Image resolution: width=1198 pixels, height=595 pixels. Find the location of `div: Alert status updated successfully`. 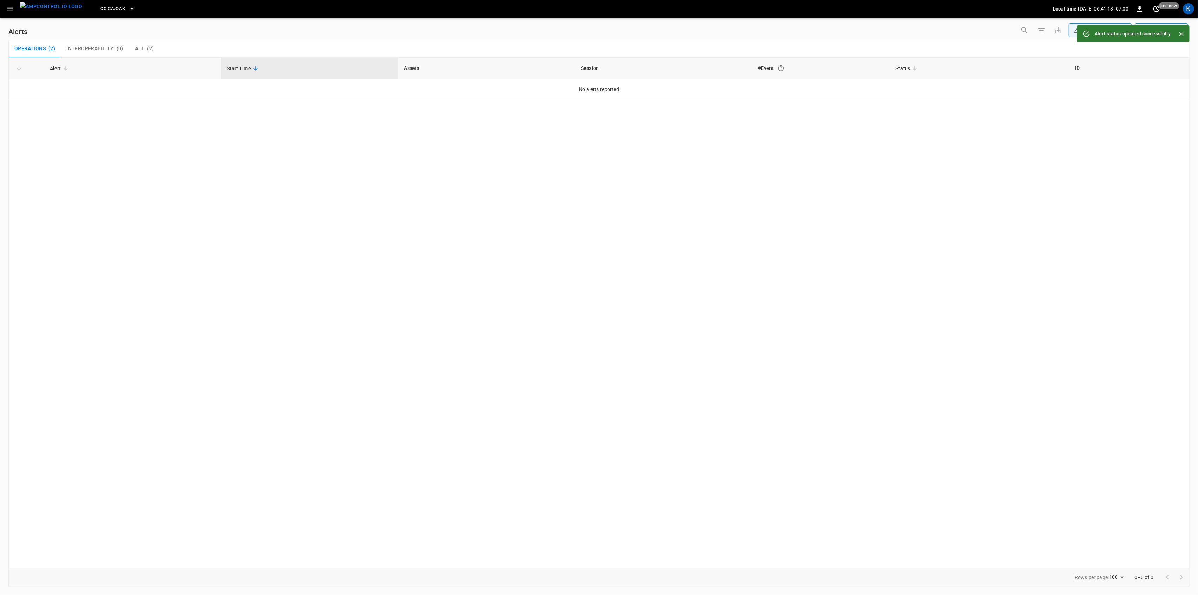

div: Alert status updated successfully is located at coordinates (1132, 34).